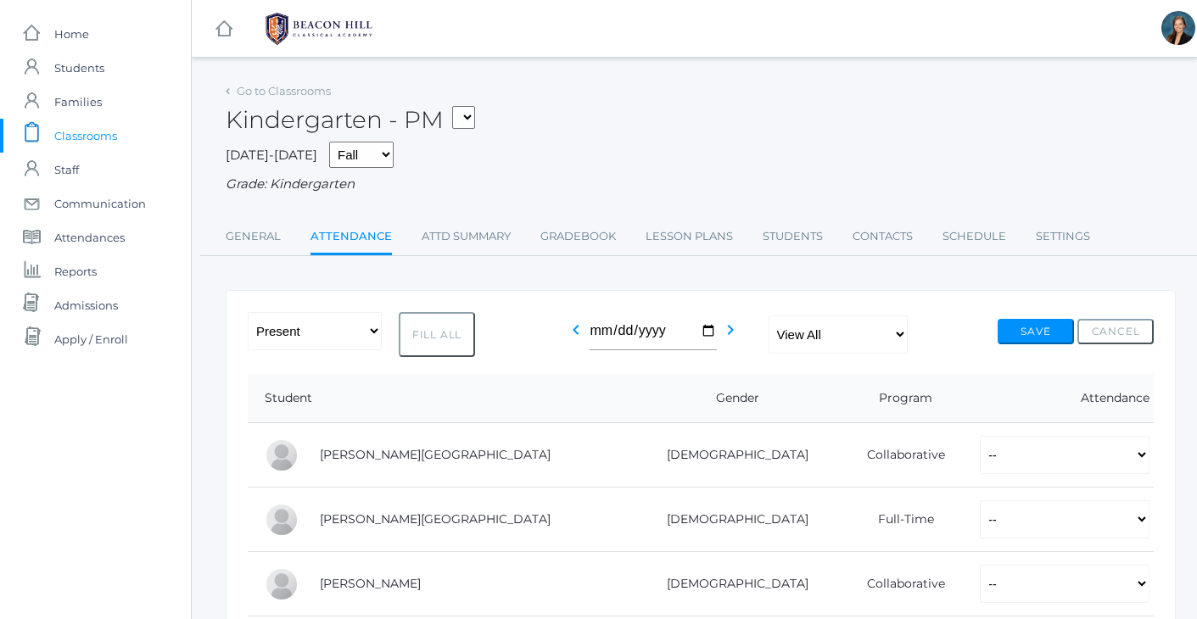  Describe the element at coordinates (282, 520) in the screenshot. I see `div: Jordan Bell` at that location.